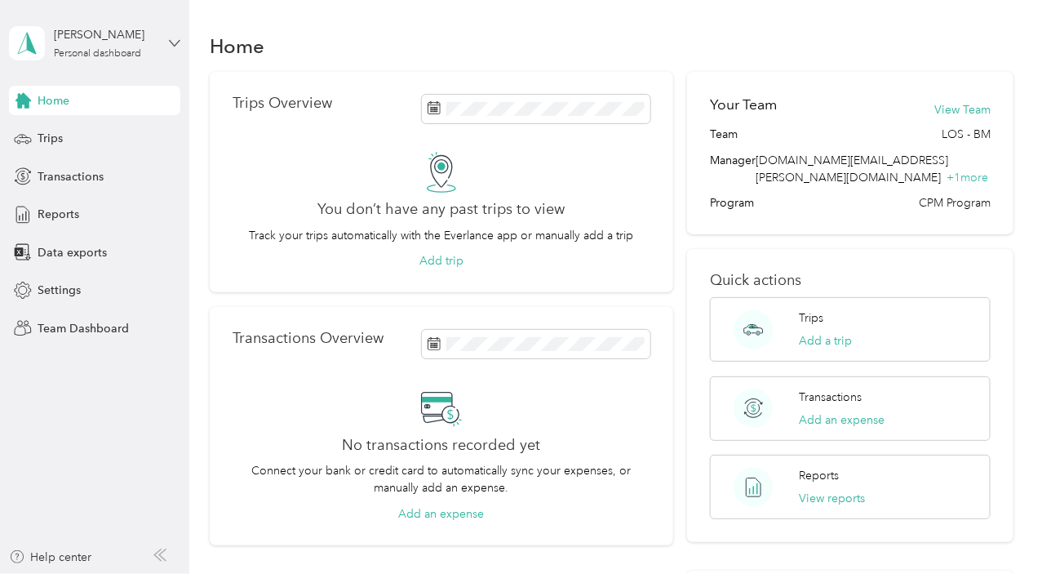 Image resolution: width=1042 pixels, height=574 pixels. Describe the element at coordinates (819, 475) in the screenshot. I see `p: Reports` at that location.